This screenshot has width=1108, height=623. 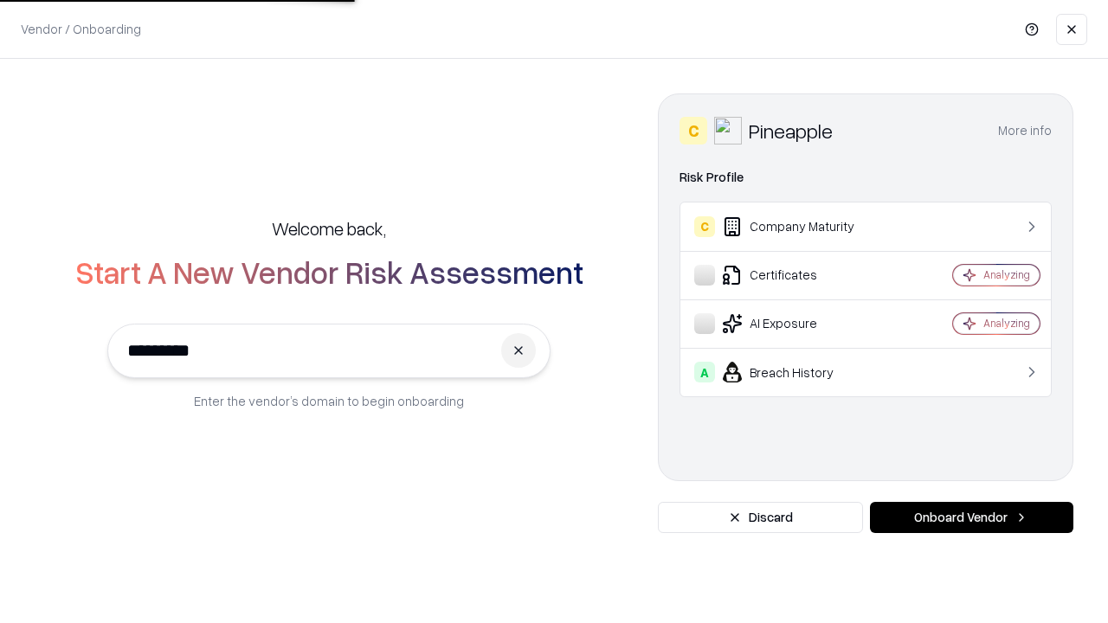 I want to click on button: Discard, so click(x=760, y=518).